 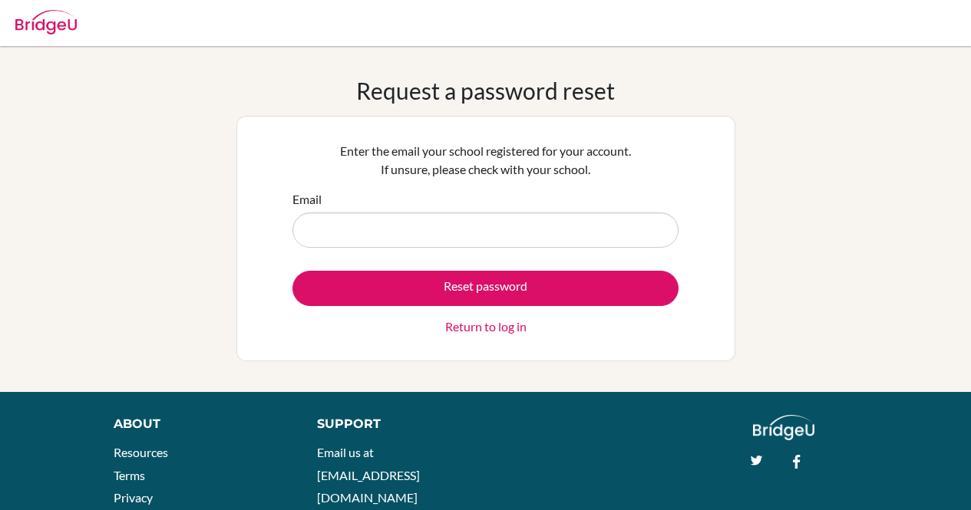 I want to click on a: Return to log in, so click(x=486, y=327).